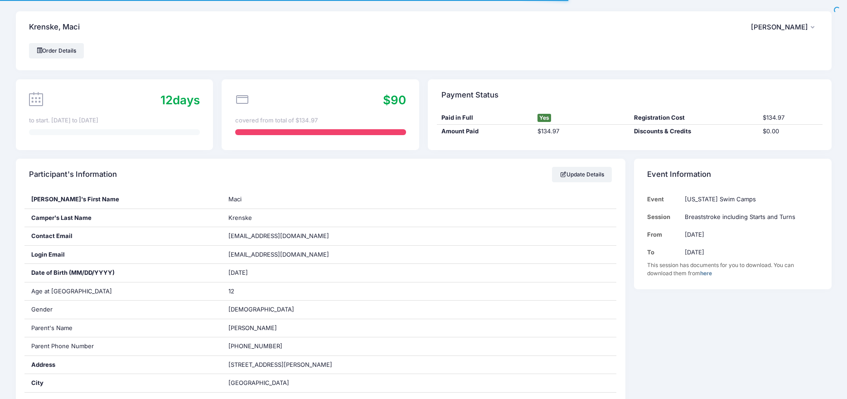  Describe the element at coordinates (749, 217) in the screenshot. I see `td: Breaststroke including Starts and Turns` at that location.